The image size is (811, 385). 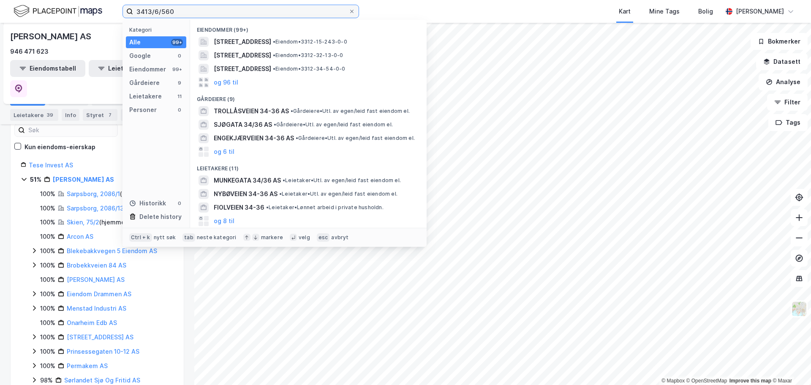 I want to click on div: Gårdeiere, so click(x=145, y=83).